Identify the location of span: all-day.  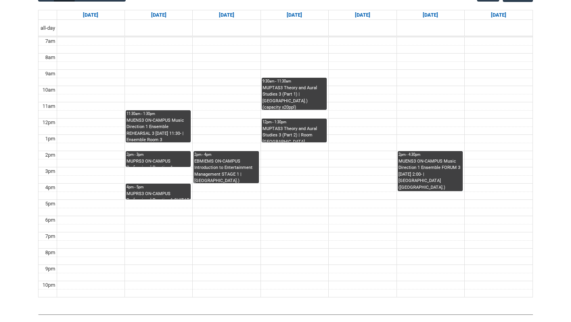
(48, 28).